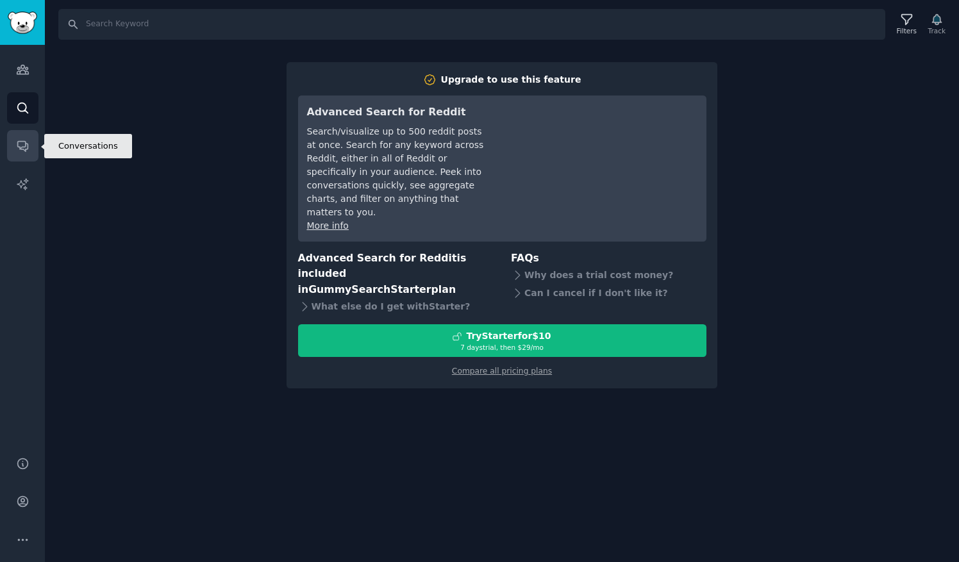  Describe the element at coordinates (907, 31) in the screenshot. I see `div: Filters` at that location.